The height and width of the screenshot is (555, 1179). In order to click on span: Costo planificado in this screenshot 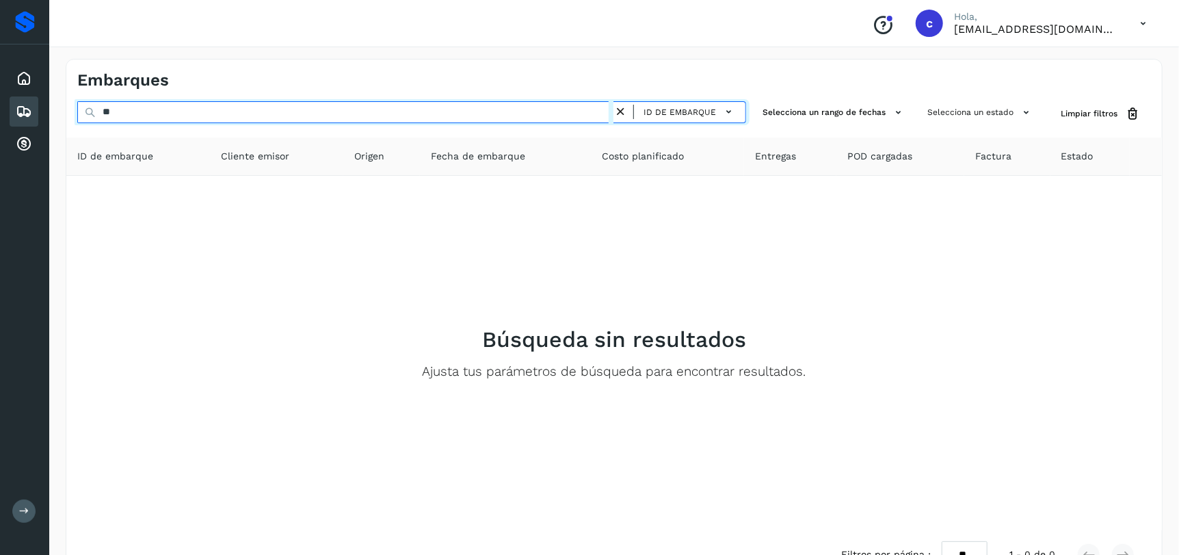, I will do `click(643, 156)`.